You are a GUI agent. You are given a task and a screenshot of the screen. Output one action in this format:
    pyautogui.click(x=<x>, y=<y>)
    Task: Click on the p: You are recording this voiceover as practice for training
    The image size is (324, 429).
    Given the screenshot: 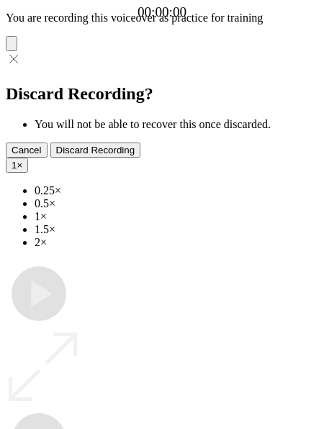 What is the action you would take?
    pyautogui.click(x=162, y=18)
    